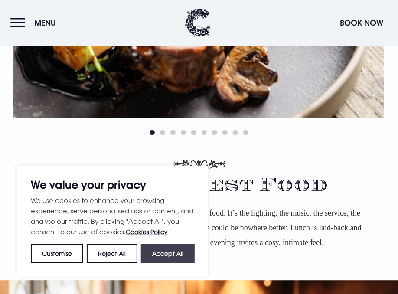 This screenshot has width=398, height=294. What do you see at coordinates (113, 221) in the screenshot?
I see `div: We value your privacy` at bounding box center [113, 221].